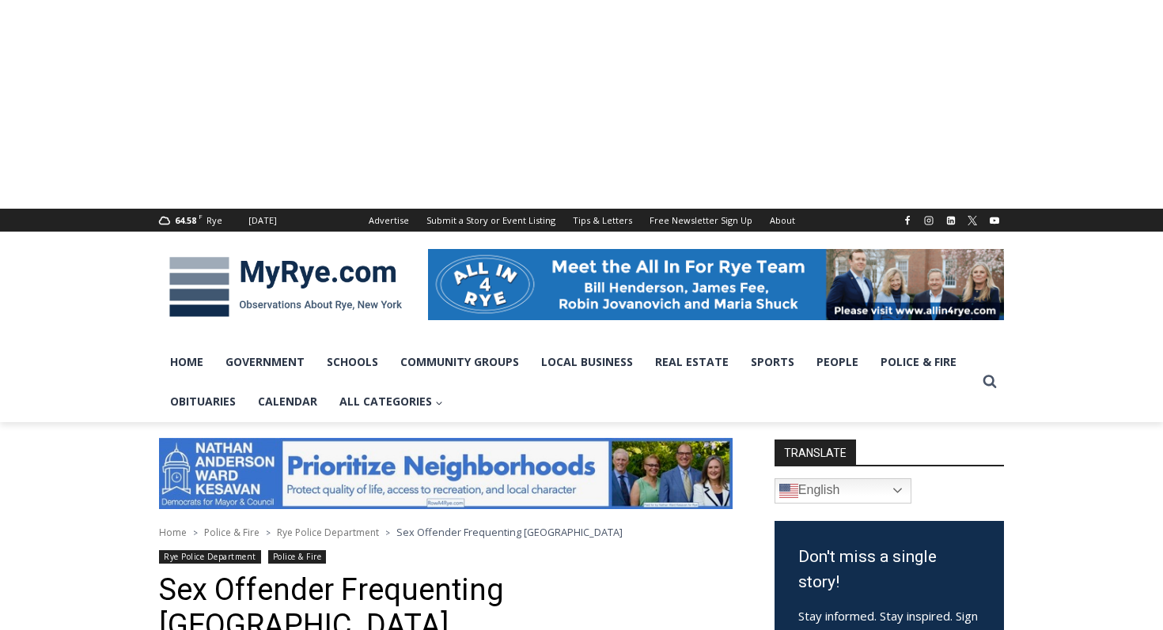 This screenshot has width=1163, height=630. I want to click on a: Facebook, so click(907, 221).